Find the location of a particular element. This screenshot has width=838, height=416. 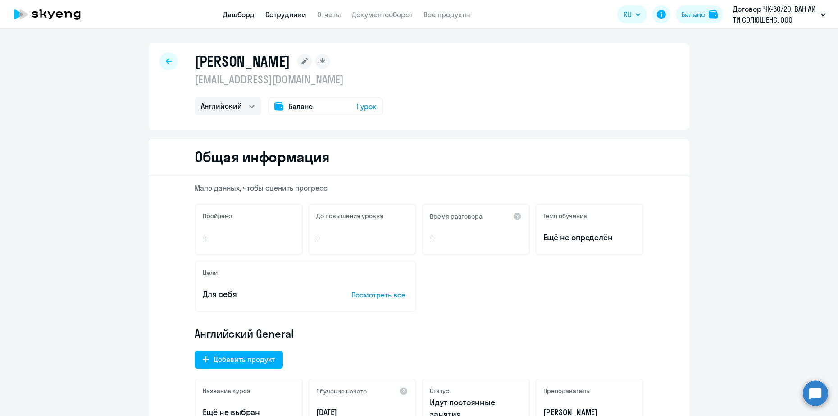

p: Посмотреть все is located at coordinates (380, 295).